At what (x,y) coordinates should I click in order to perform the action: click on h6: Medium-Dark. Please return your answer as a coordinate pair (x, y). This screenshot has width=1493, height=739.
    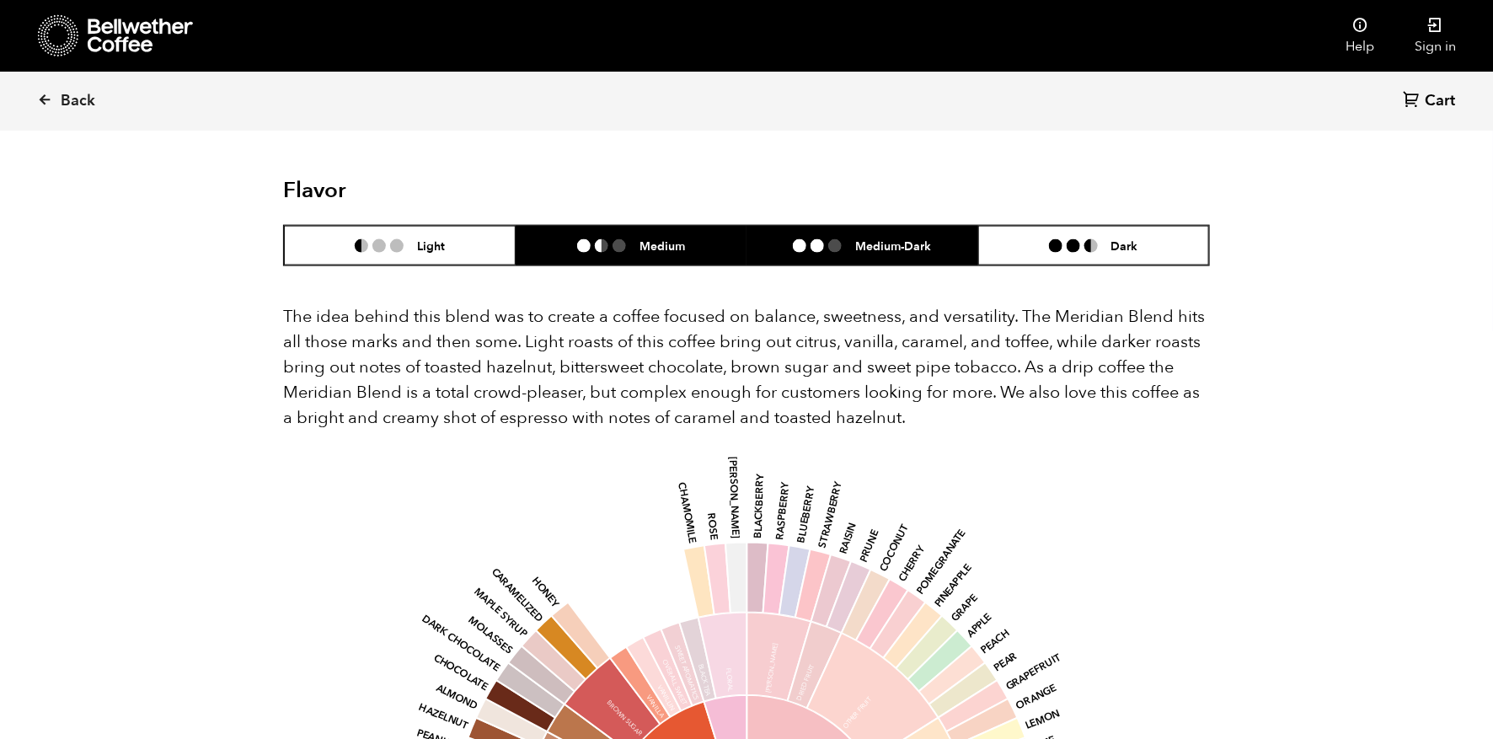
    Looking at the image, I should click on (893, 245).